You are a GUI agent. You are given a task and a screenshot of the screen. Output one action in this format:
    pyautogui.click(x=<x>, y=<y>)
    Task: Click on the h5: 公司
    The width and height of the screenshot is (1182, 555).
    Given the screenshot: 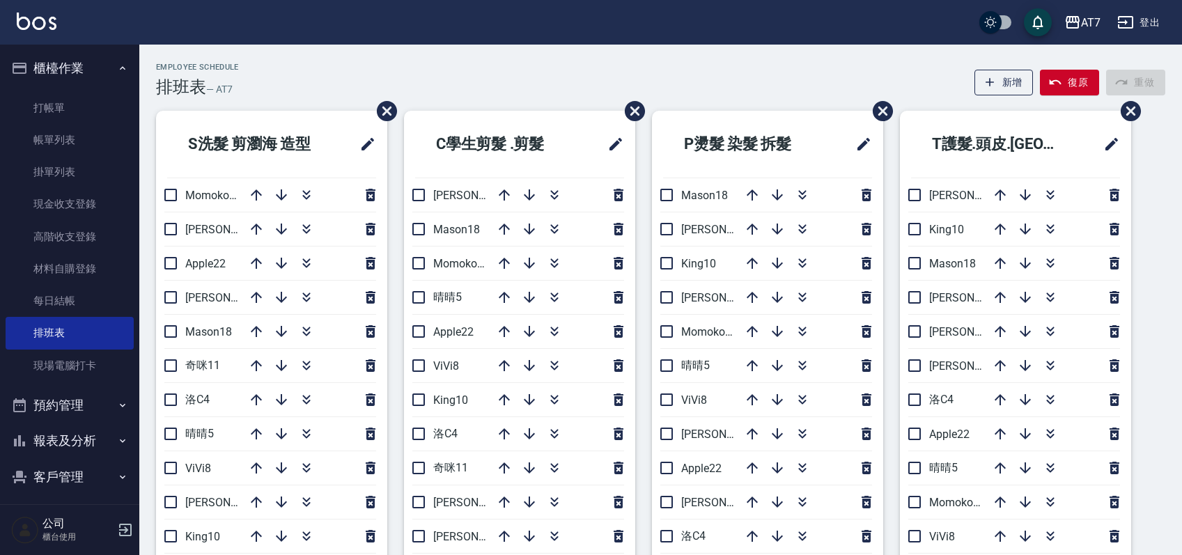 What is the action you would take?
    pyautogui.click(x=78, y=524)
    